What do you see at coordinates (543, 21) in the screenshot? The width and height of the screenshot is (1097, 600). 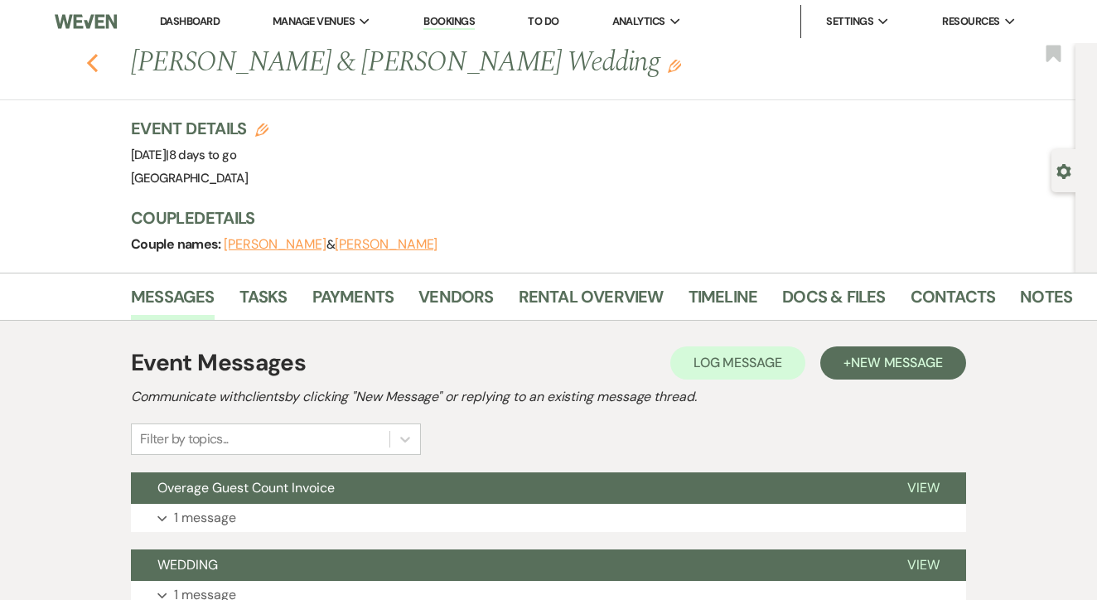 I see `a: To Do` at bounding box center [543, 21].